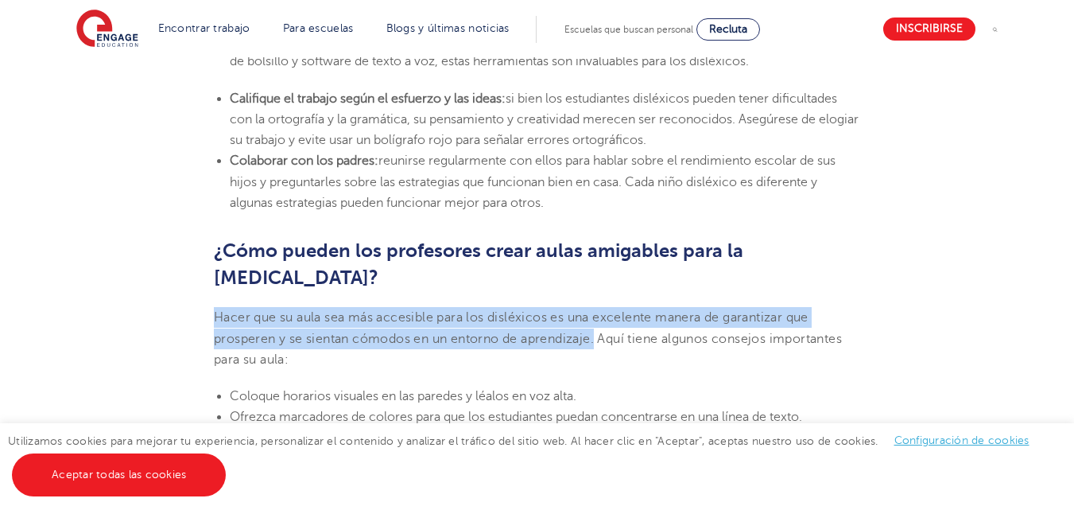 The height and width of the screenshot is (510, 1074). Describe the element at coordinates (533, 181) in the screenshot. I see `font: reunirse regularmente con ellos para hablar sobre el rendimiento escolar de sus hijos y preguntar...` at that location.